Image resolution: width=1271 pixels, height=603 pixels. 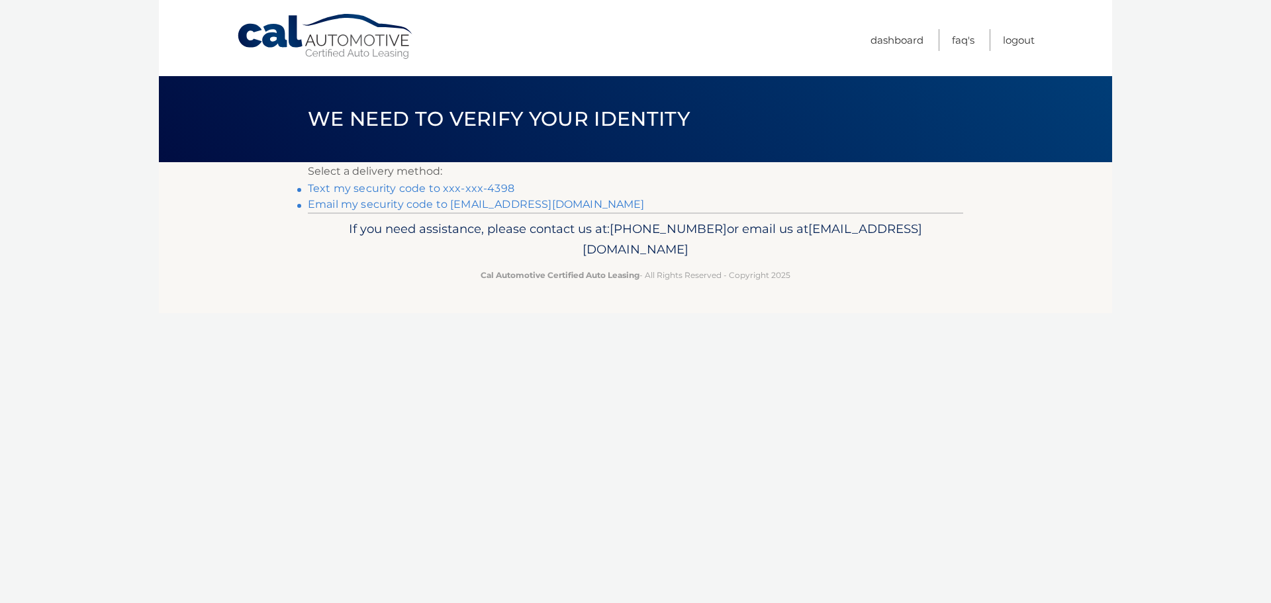 I want to click on p: - All Rights Reserved - Copyright 2025, so click(x=636, y=275).